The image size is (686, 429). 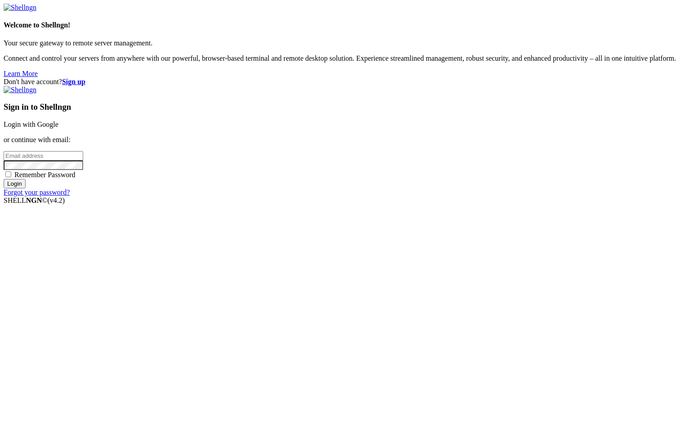 What do you see at coordinates (343, 43) in the screenshot?
I see `p: Your secure gateway to remote server management.` at bounding box center [343, 43].